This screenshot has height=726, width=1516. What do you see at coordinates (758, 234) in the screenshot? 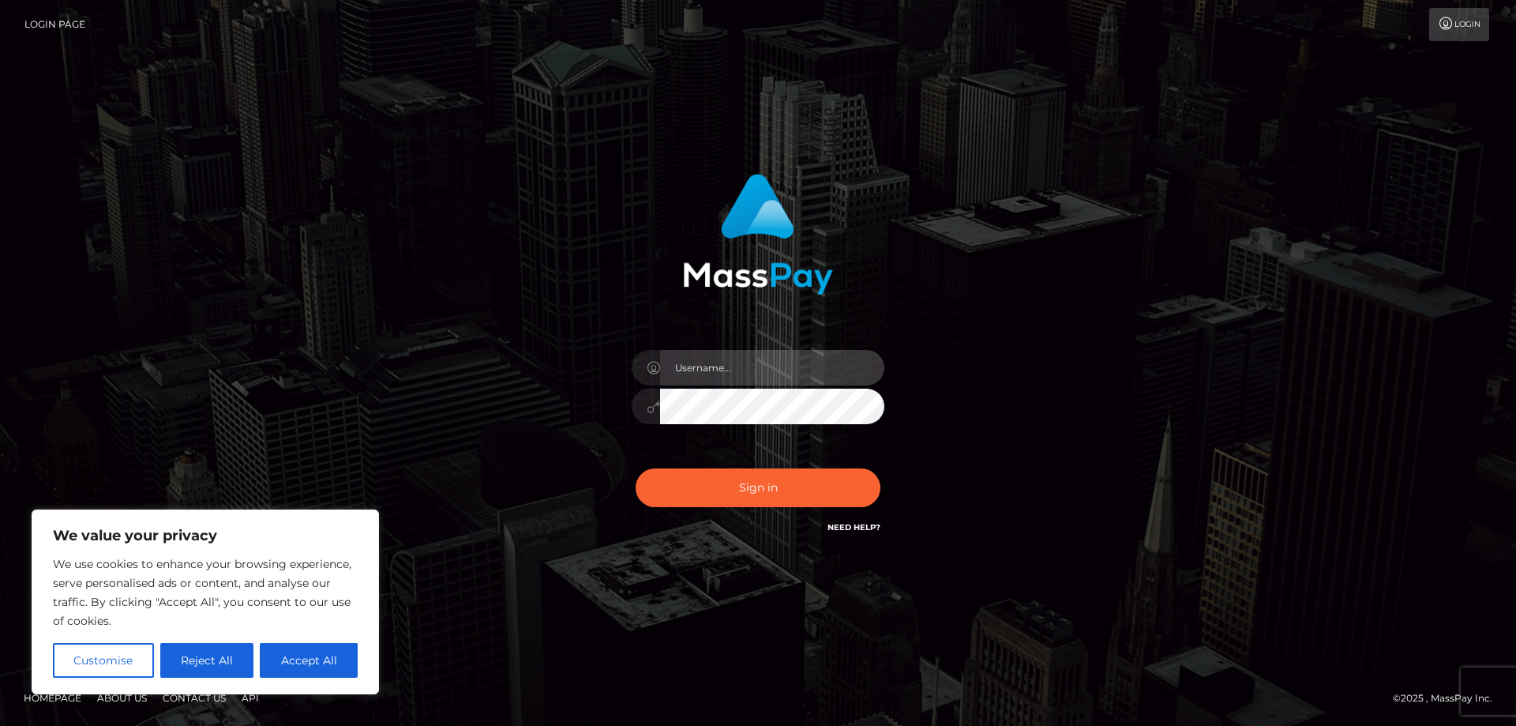
I see `img: MassPay Login` at bounding box center [758, 234].